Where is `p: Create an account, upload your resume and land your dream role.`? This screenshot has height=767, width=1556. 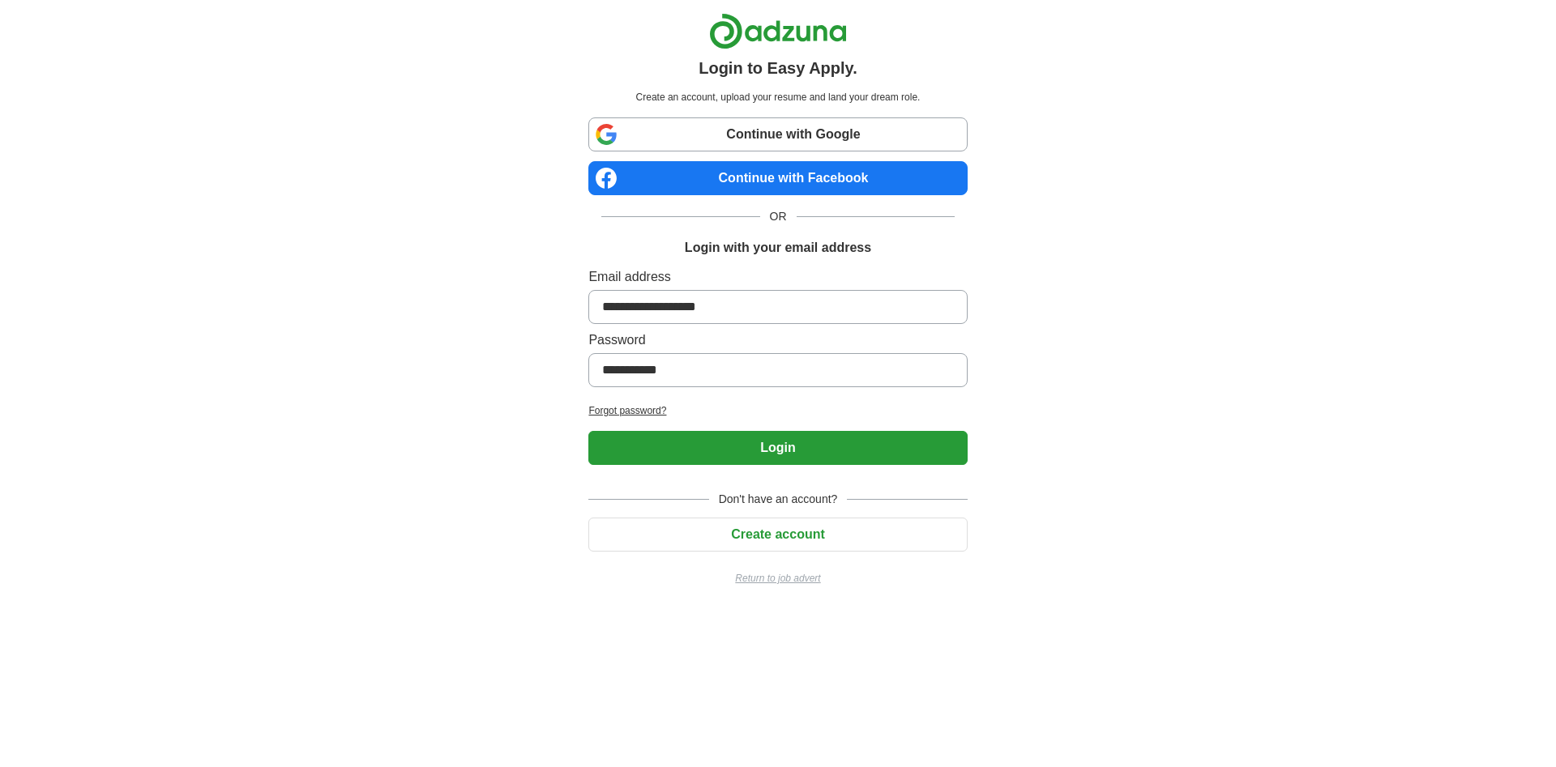
p: Create an account, upload your resume and land your dream role. is located at coordinates (777, 97).